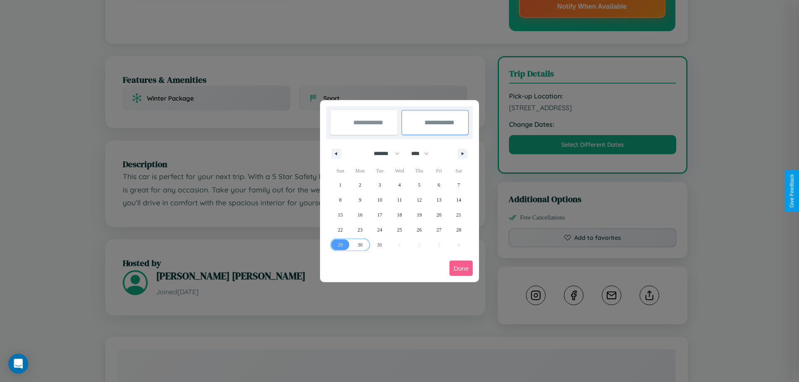 Image resolution: width=799 pixels, height=382 pixels. I want to click on span: 5, so click(419, 185).